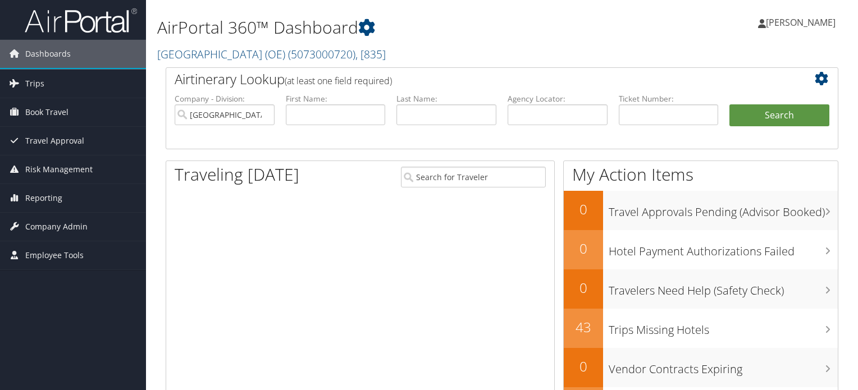 This screenshot has width=858, height=390. What do you see at coordinates (56, 227) in the screenshot?
I see `span: Company Admin` at bounding box center [56, 227].